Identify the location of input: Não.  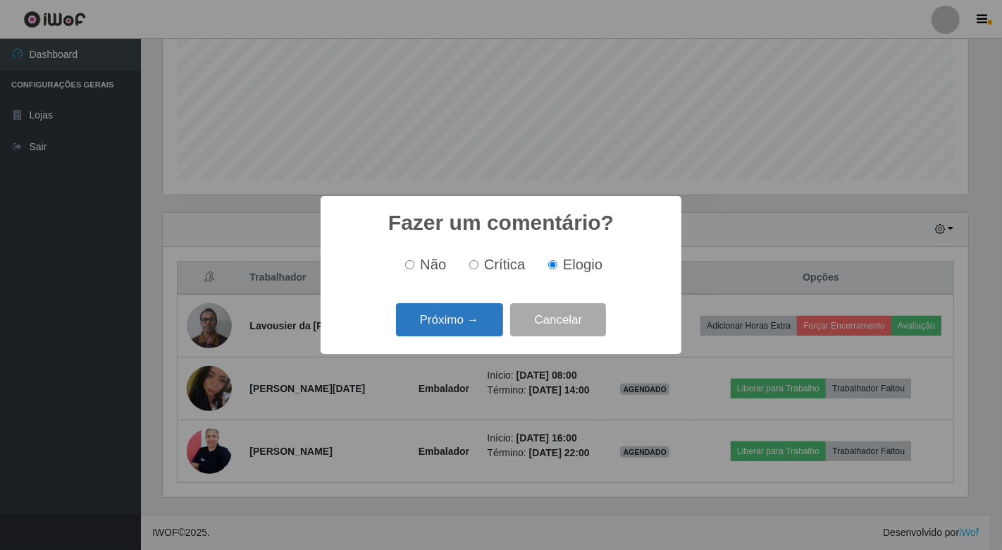
(410, 264).